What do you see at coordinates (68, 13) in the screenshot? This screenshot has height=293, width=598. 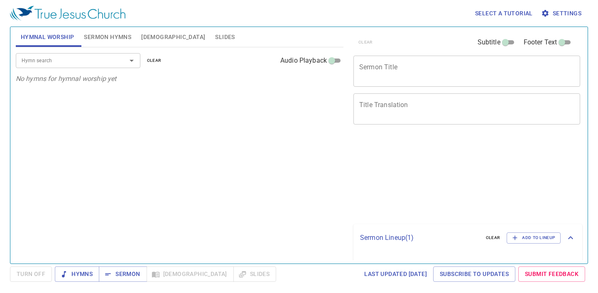 I see `img: True Jesus Church` at bounding box center [68, 13].